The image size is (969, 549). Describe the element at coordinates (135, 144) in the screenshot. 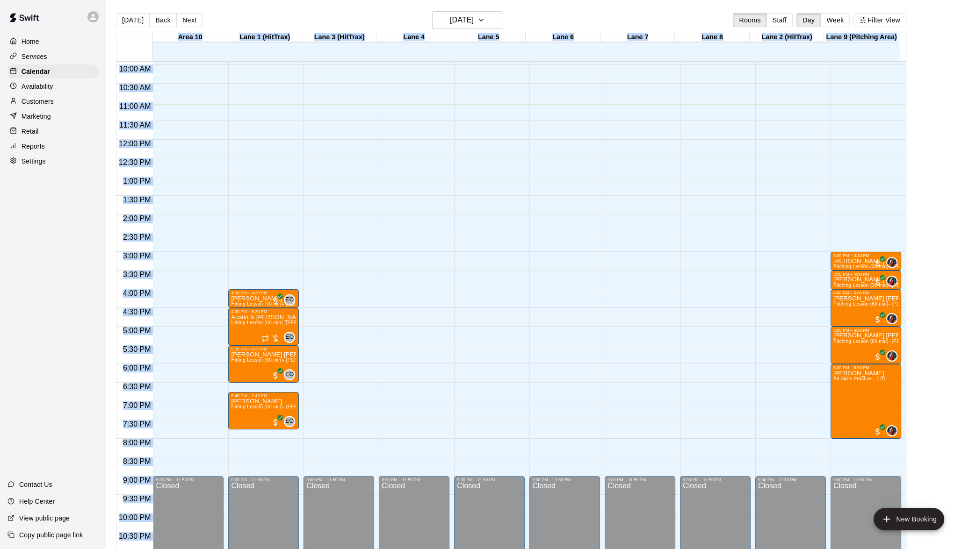

I see `span: 12:00 PM` at that location.